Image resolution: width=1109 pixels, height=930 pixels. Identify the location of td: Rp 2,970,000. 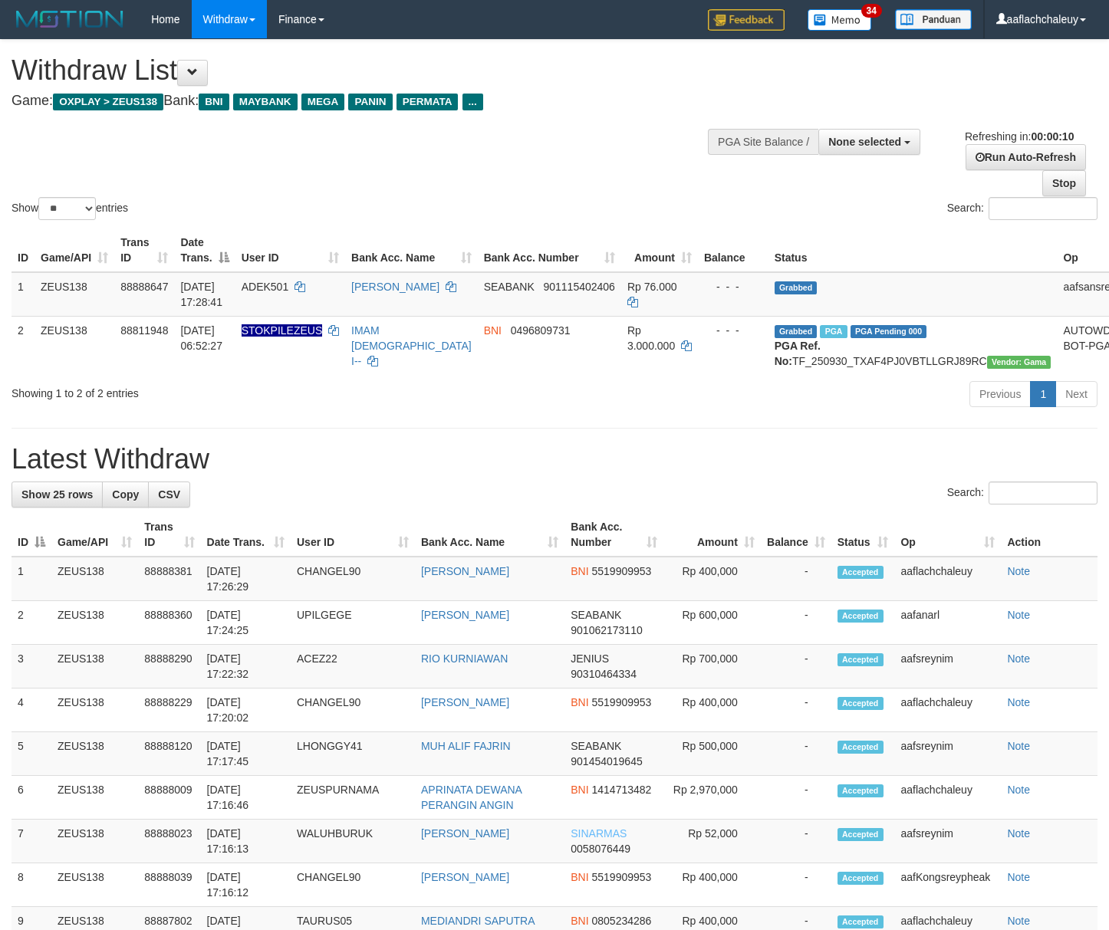
(712, 798).